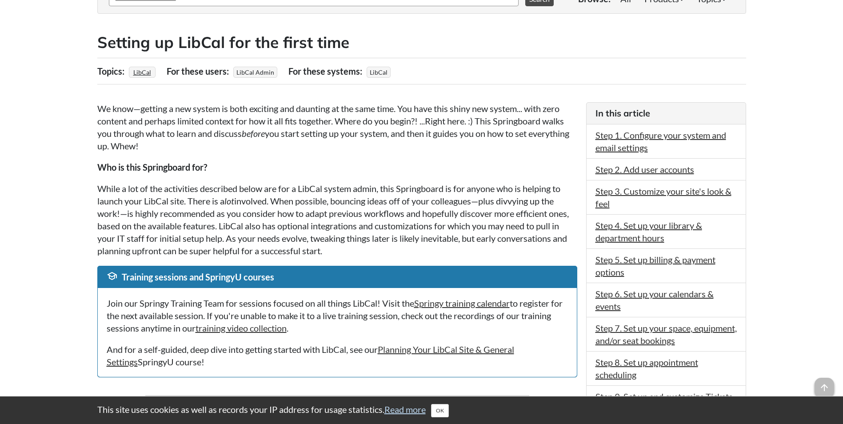 This screenshot has width=843, height=424. Describe the element at coordinates (655, 300) in the screenshot. I see `a: Step 6. Set up your calendars & events` at that location.